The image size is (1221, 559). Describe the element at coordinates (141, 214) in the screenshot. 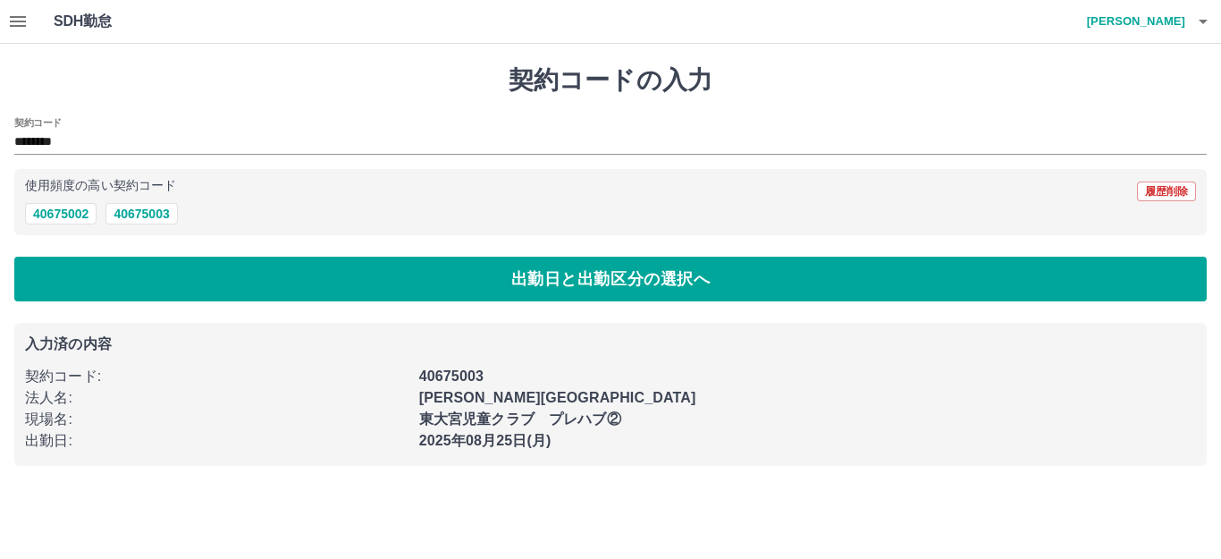

I see `button: 40675003` at that location.